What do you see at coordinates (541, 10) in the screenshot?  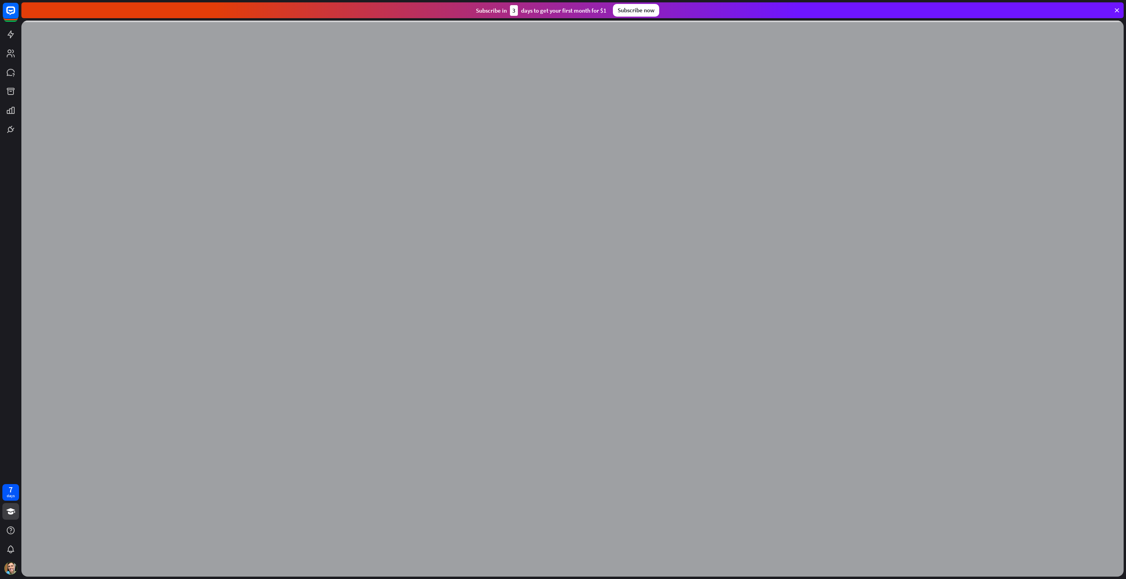 I see `div: Subscribe in days to get your first month for $1` at bounding box center [541, 10].